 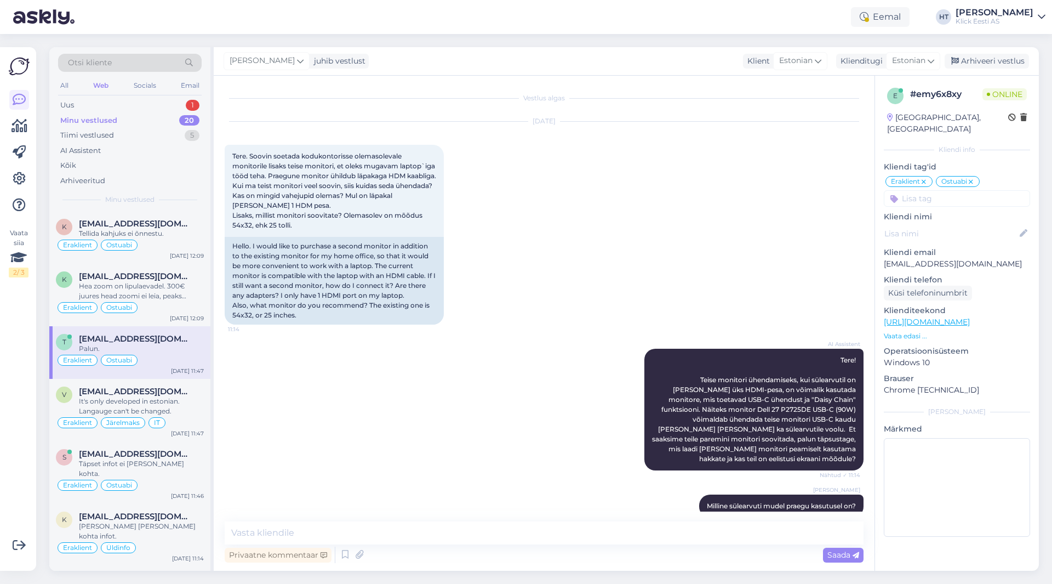 What do you see at coordinates (957, 252) in the screenshot?
I see `p: Kliendi email` at bounding box center [957, 252].